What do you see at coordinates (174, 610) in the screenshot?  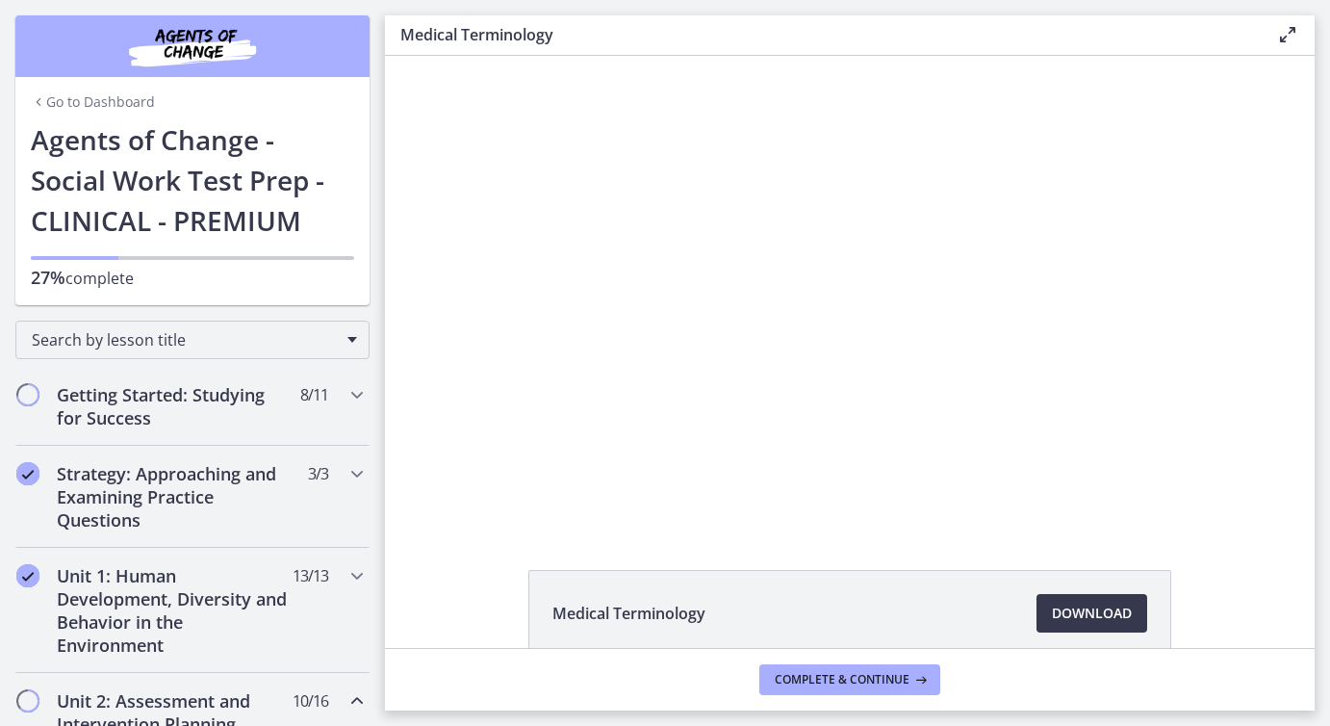 I see `h2: Unit 1: Human Development, Diversity and Behavior in the Environment` at bounding box center [174, 610].